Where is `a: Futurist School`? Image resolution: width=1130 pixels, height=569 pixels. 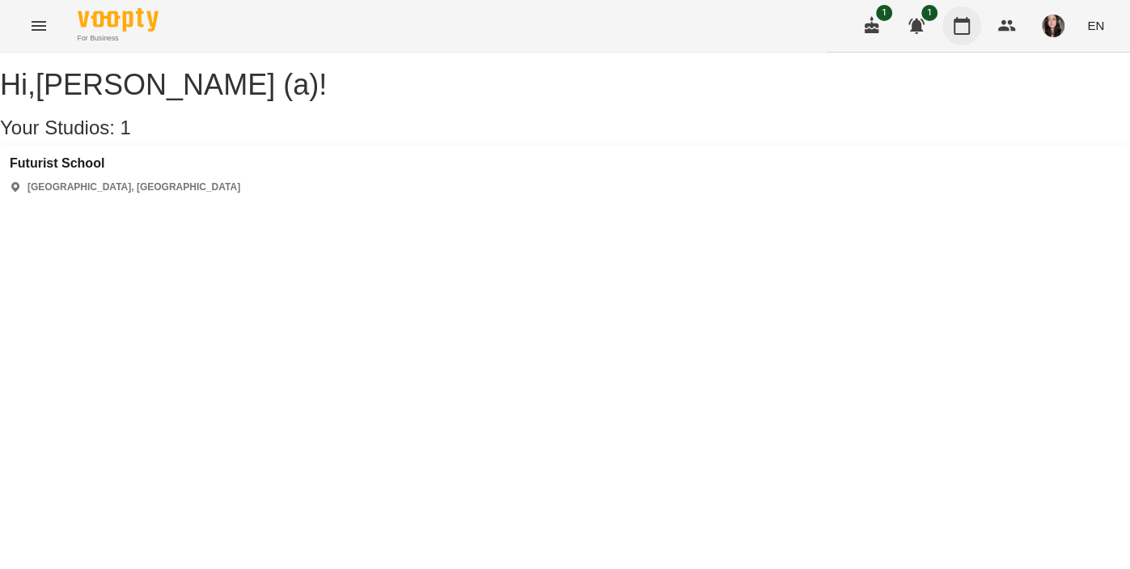
a: Futurist School is located at coordinates (125, 163).